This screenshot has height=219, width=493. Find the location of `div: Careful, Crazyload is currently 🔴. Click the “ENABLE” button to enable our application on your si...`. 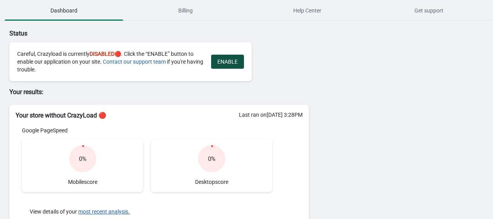

div: Careful, Crazyload is currently 🔴. Click the “ENABLE” button to enable our application on your si... is located at coordinates (110, 62).